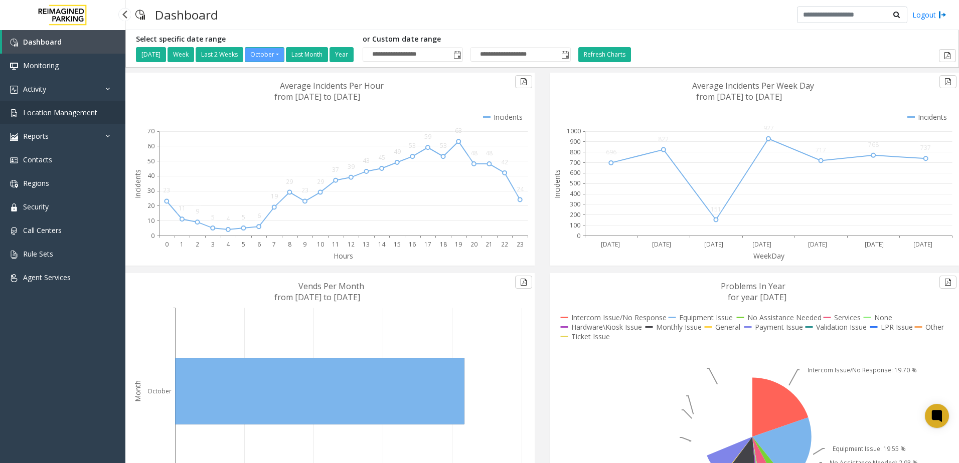  I want to click on span: Contacts, so click(38, 159).